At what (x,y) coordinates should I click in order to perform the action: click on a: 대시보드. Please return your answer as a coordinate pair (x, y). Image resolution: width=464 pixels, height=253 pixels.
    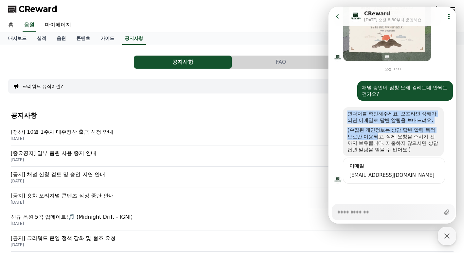
    Looking at the image, I should click on (17, 39).